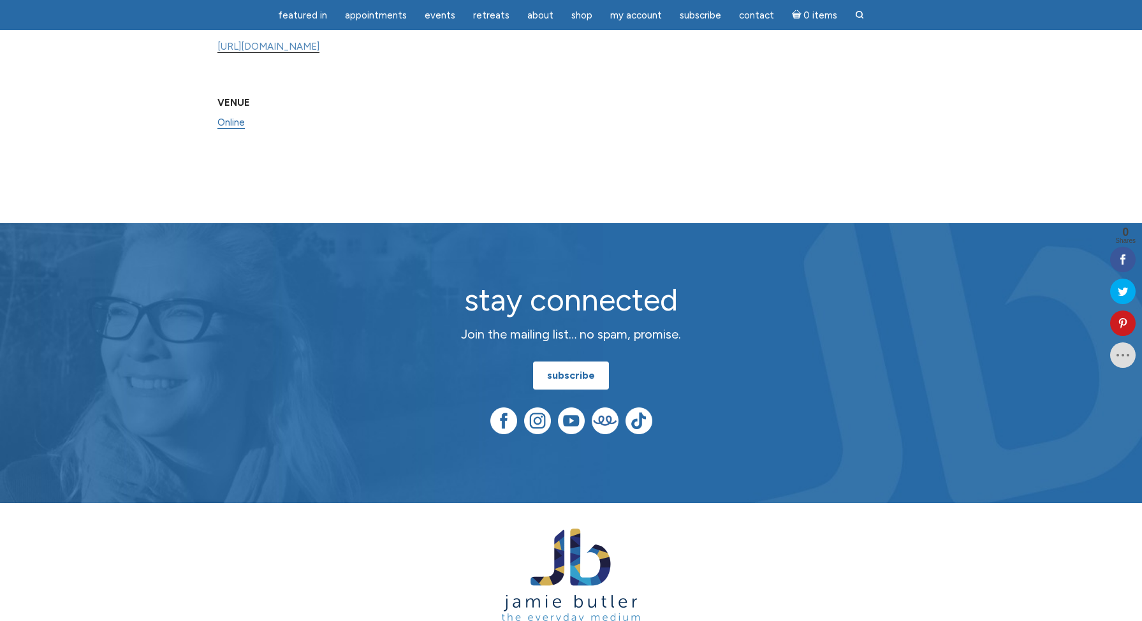  Describe the element at coordinates (440, 15) in the screenshot. I see `a: Events` at that location.